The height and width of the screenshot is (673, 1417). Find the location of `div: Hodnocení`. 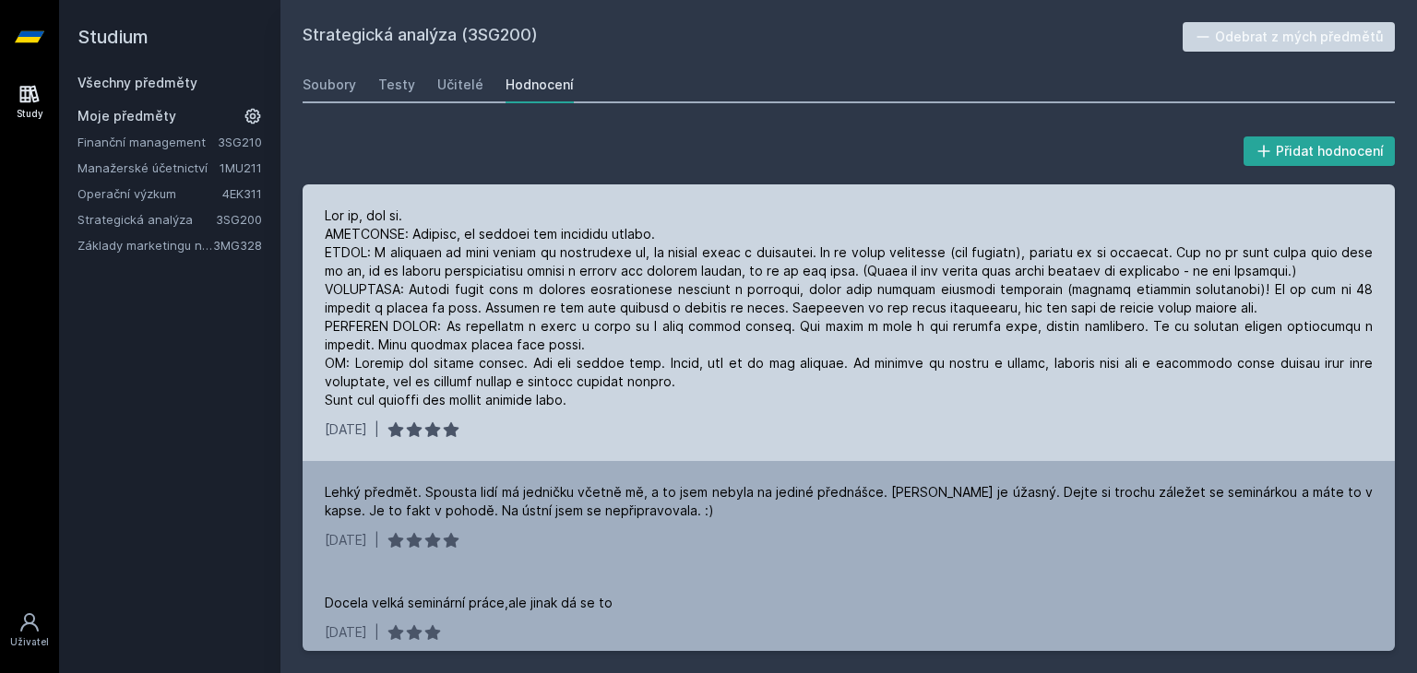

div: Hodnocení is located at coordinates (540, 85).